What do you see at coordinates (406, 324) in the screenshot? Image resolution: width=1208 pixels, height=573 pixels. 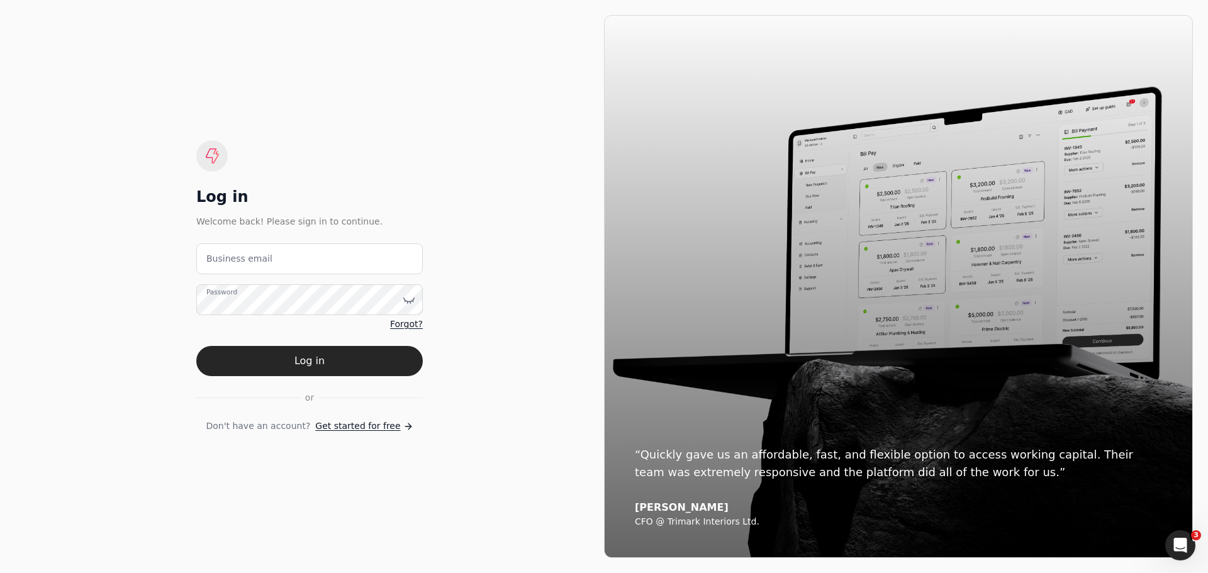 I see `span: Forgot?` at bounding box center [406, 324].